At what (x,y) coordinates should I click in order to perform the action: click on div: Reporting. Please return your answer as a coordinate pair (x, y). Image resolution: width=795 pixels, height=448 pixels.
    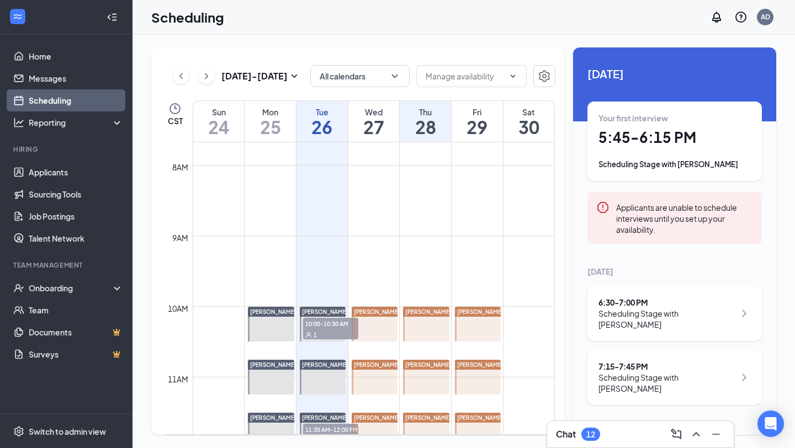
    Looking at the image, I should click on (76, 123).